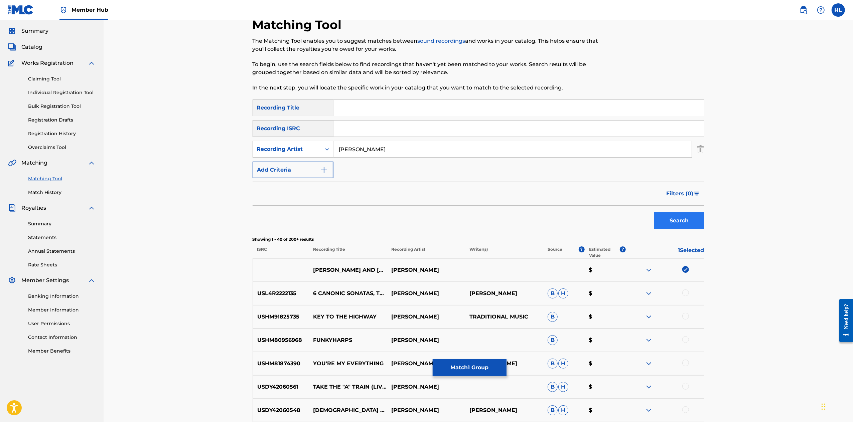  I want to click on p: Estimated Value, so click(605, 253).